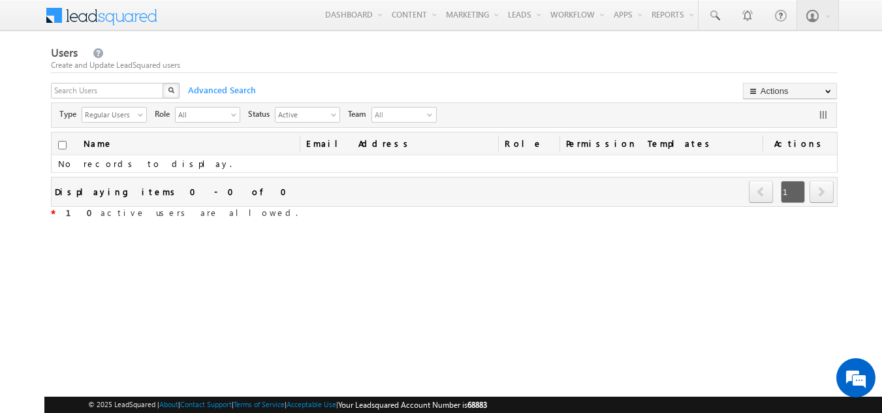 This screenshot has width=882, height=413. I want to click on input: Search Users, so click(108, 91).